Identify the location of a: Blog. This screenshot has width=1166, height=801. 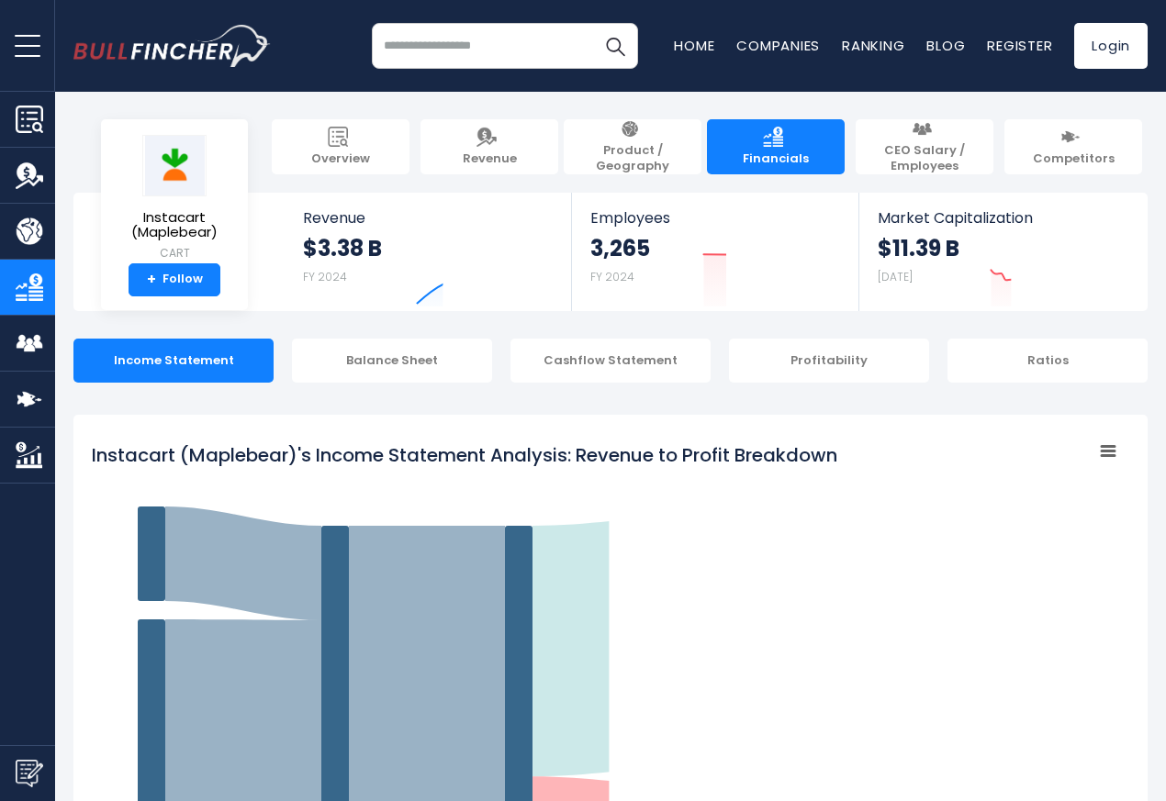
(946, 45).